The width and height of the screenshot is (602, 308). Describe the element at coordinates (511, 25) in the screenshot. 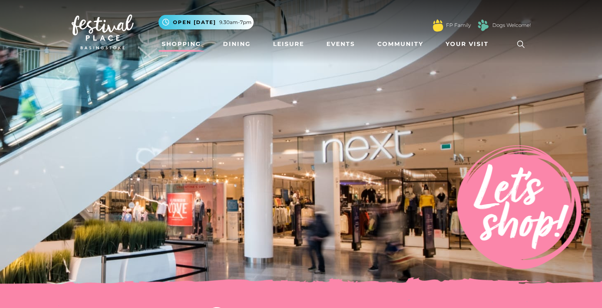

I see `a: Dogs Welcome!` at that location.